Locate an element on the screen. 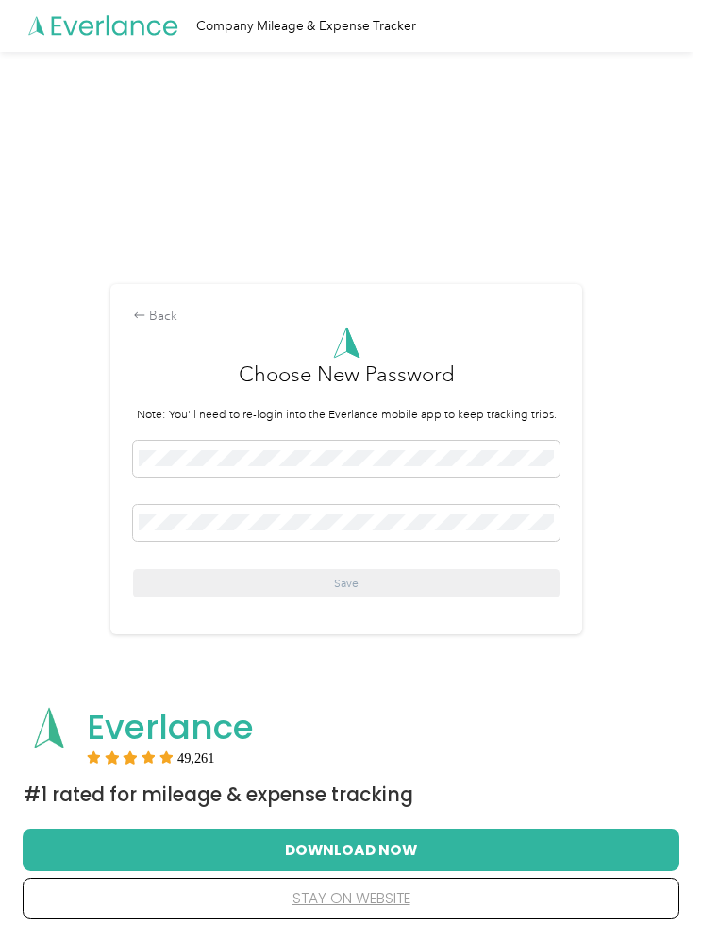 The height and width of the screenshot is (941, 702). div: Rating:5 stars is located at coordinates (151, 757).